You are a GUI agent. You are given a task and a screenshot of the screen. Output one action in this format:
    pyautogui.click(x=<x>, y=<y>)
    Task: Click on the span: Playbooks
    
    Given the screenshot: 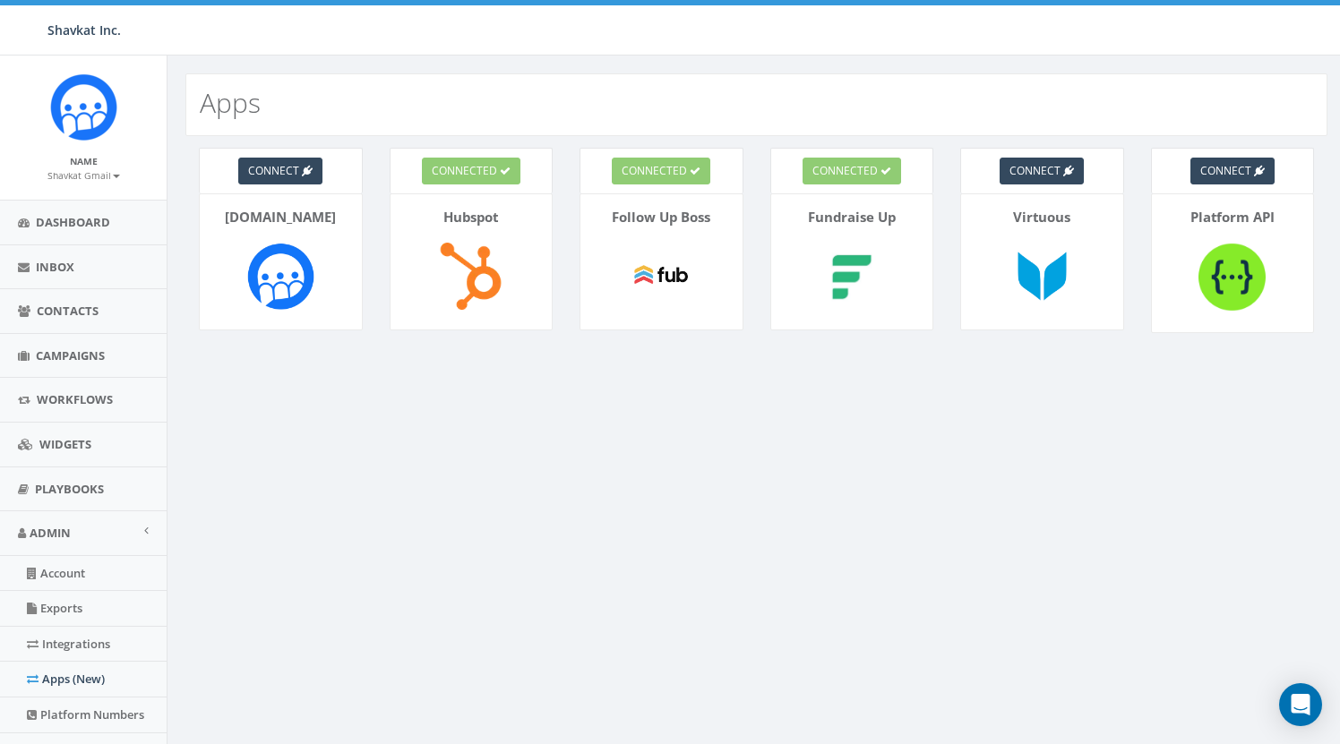 What is the action you would take?
    pyautogui.click(x=69, y=489)
    